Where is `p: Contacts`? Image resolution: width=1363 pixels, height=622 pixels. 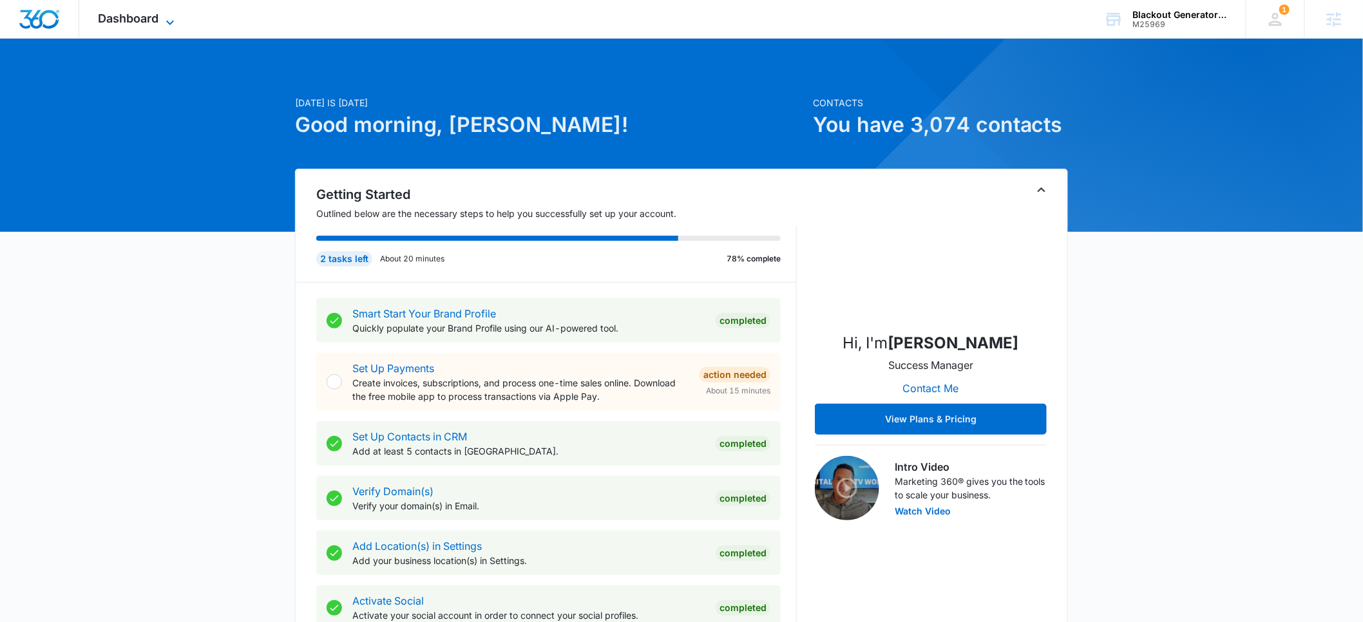 p: Contacts is located at coordinates (940, 102).